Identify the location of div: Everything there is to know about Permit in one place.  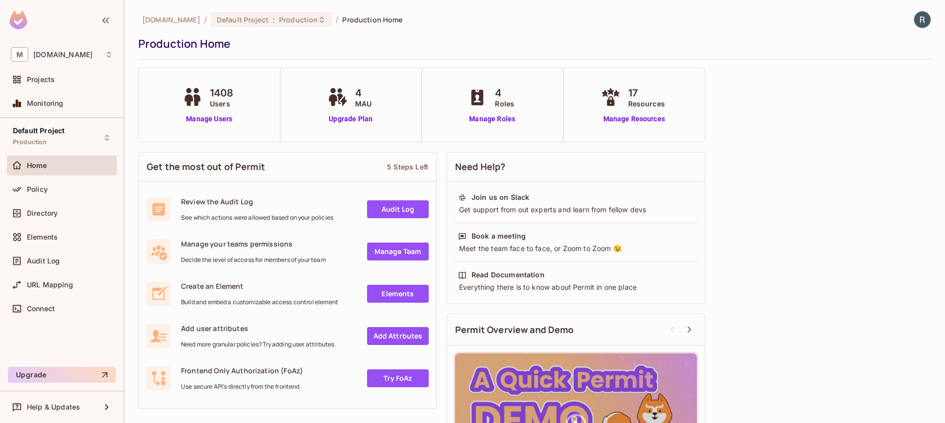
(576, 287).